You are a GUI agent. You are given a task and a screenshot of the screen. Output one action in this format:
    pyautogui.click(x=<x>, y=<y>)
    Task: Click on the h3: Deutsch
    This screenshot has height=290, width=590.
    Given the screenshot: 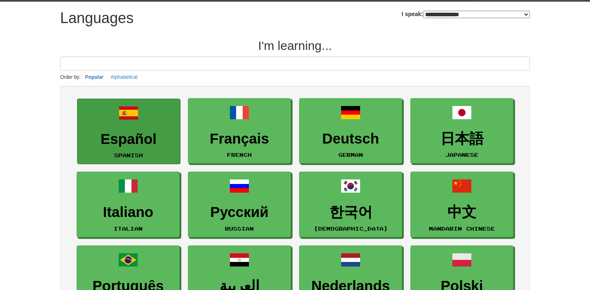 What is the action you would take?
    pyautogui.click(x=351, y=138)
    